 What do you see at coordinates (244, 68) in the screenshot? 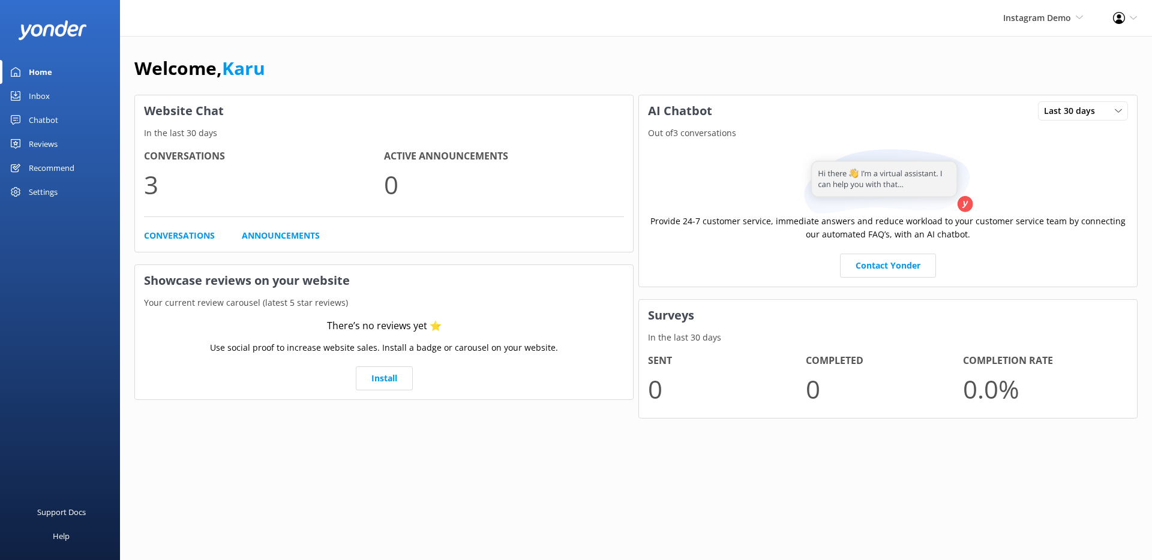
I see `a: Karu` at bounding box center [244, 68].